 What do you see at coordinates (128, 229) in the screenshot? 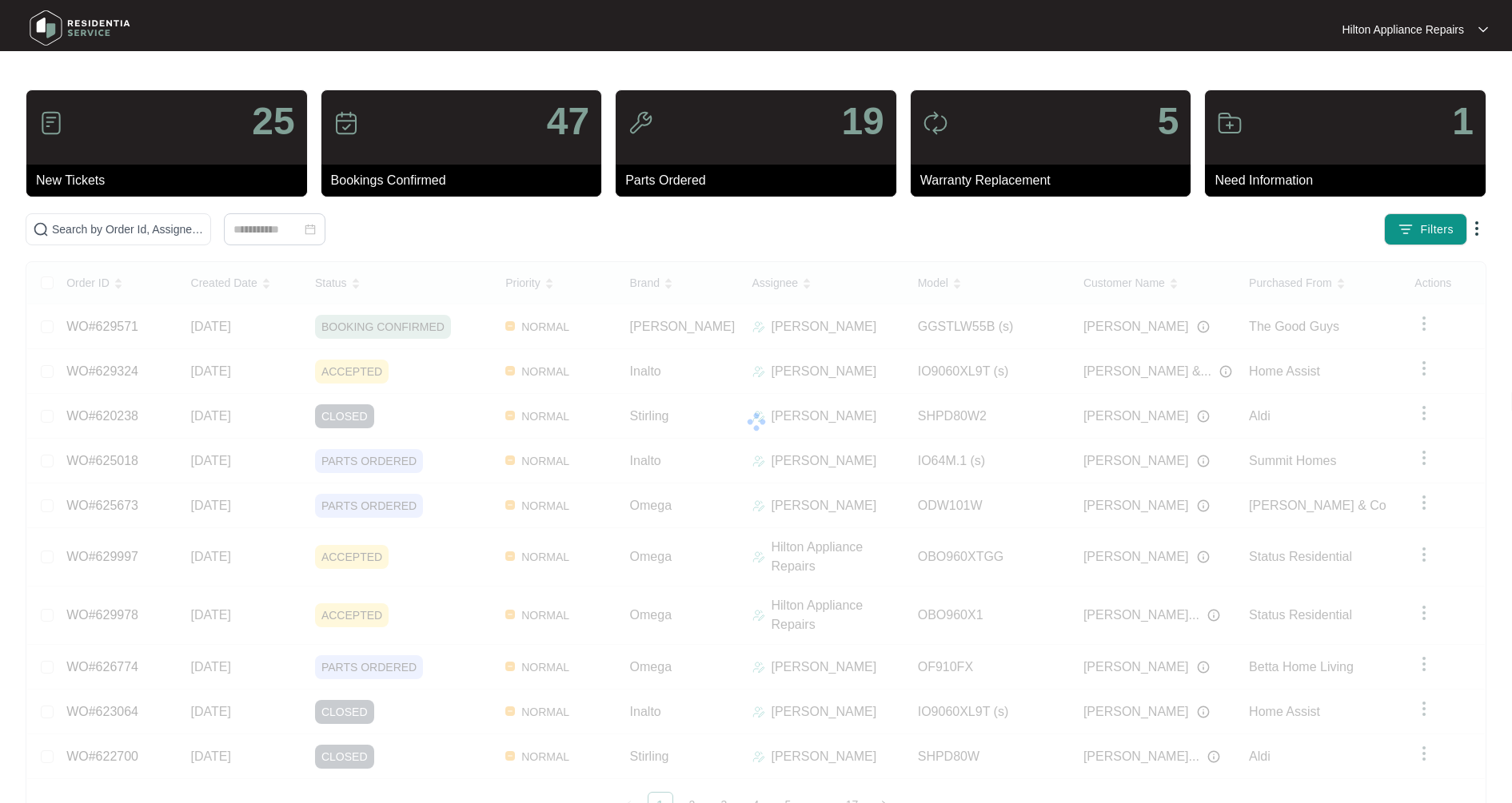
I see `input: Search by Order Id, Assignee Name, Customer Name, Brand and Model` at bounding box center [128, 229].